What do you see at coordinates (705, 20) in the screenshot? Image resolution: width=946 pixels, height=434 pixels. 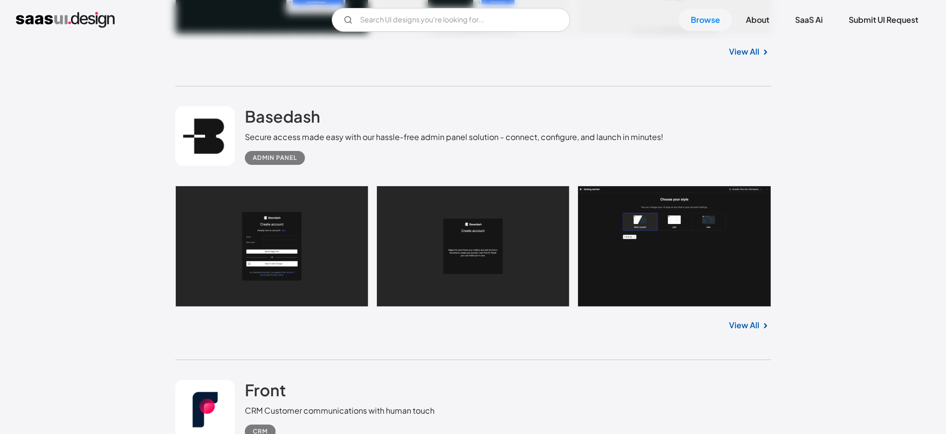 I see `a: Browse` at bounding box center [705, 20].